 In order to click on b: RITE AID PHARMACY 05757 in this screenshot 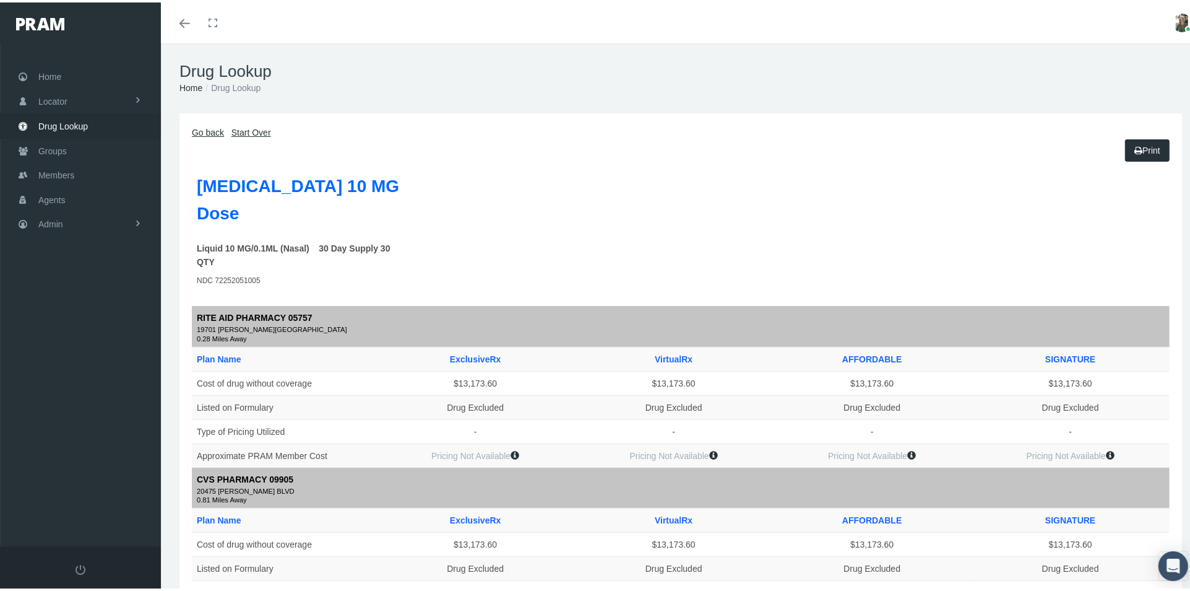, I will do `click(254, 315)`.